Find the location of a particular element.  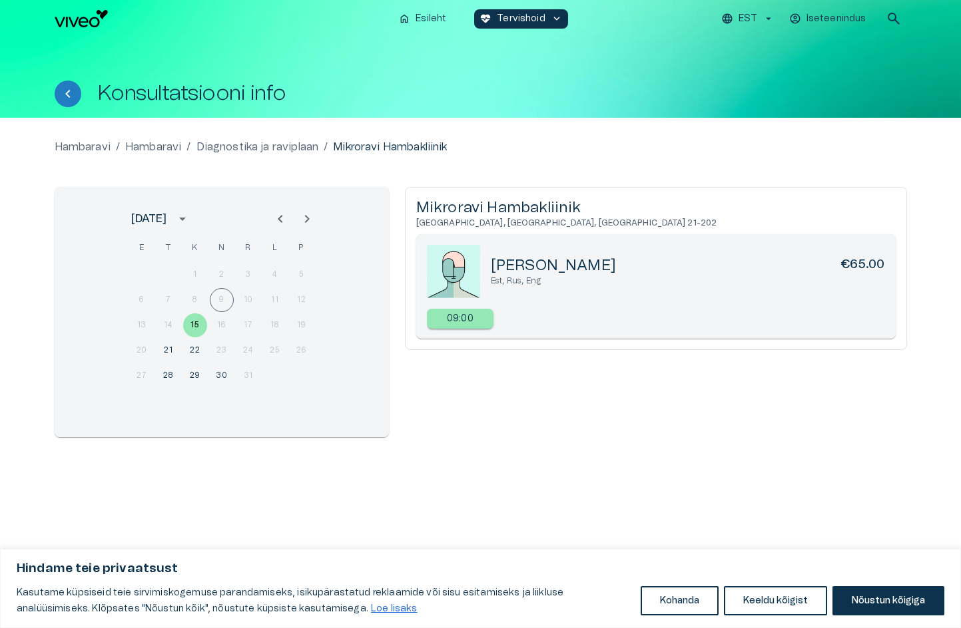

button: 30 is located at coordinates (222, 376).